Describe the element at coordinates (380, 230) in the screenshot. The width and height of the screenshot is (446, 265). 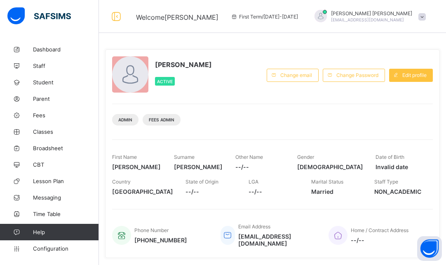
I see `span: Home / Contract Address` at that location.